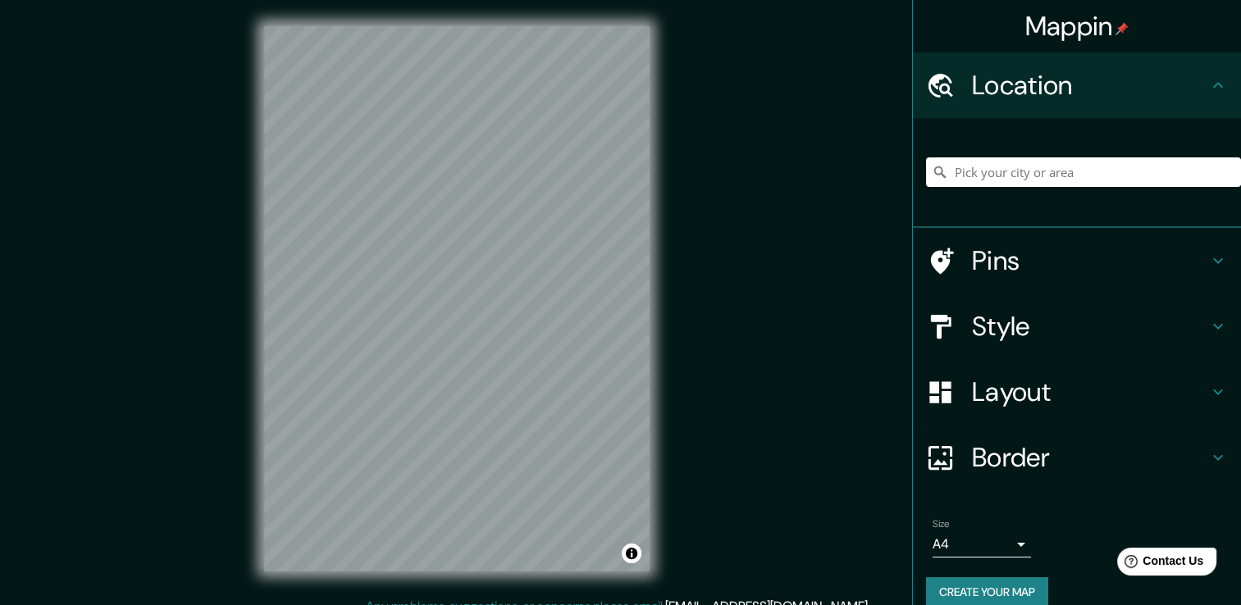 The height and width of the screenshot is (605, 1241). What do you see at coordinates (1077, 85) in the screenshot?
I see `div: Location` at bounding box center [1077, 85].